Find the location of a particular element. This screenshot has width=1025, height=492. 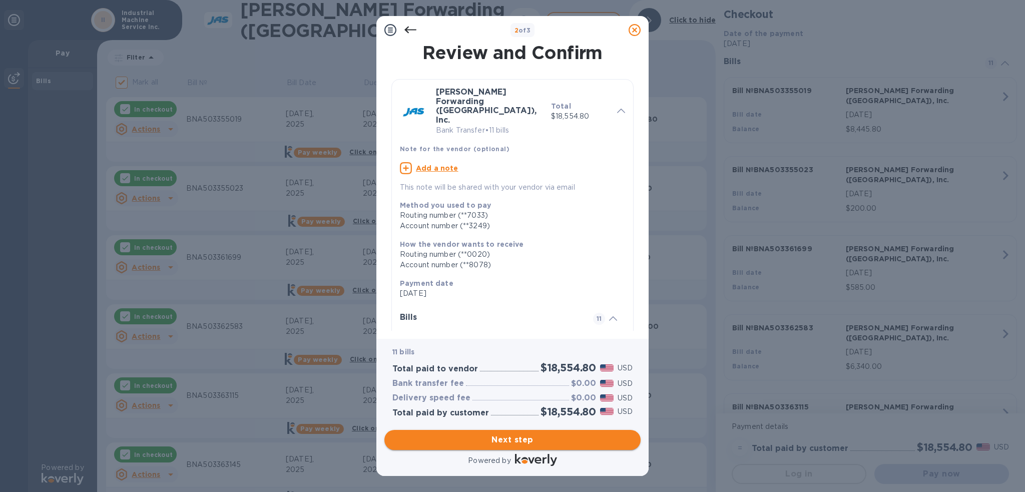

h3: Bank transfer fee is located at coordinates (428, 384).